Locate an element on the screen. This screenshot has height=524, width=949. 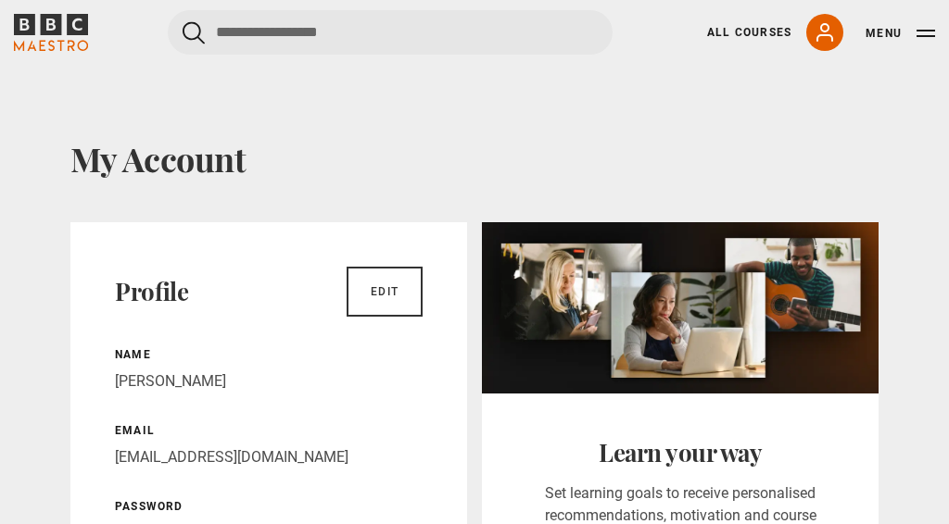
a: Edit is located at coordinates (384, 292).